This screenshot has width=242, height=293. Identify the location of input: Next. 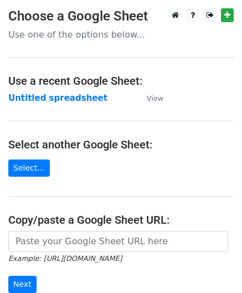
(22, 284).